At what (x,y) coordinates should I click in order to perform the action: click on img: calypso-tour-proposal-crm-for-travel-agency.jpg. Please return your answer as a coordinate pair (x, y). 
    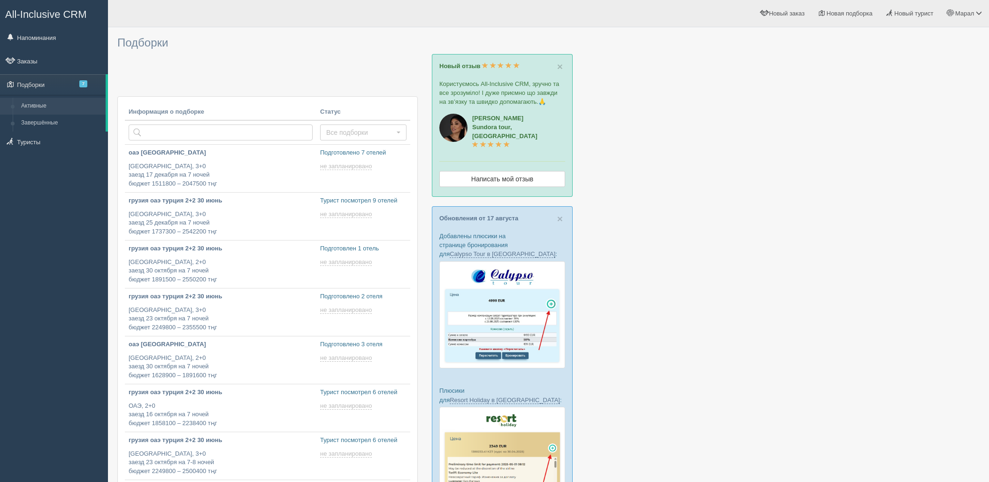
    Looking at the image, I should click on (502, 314).